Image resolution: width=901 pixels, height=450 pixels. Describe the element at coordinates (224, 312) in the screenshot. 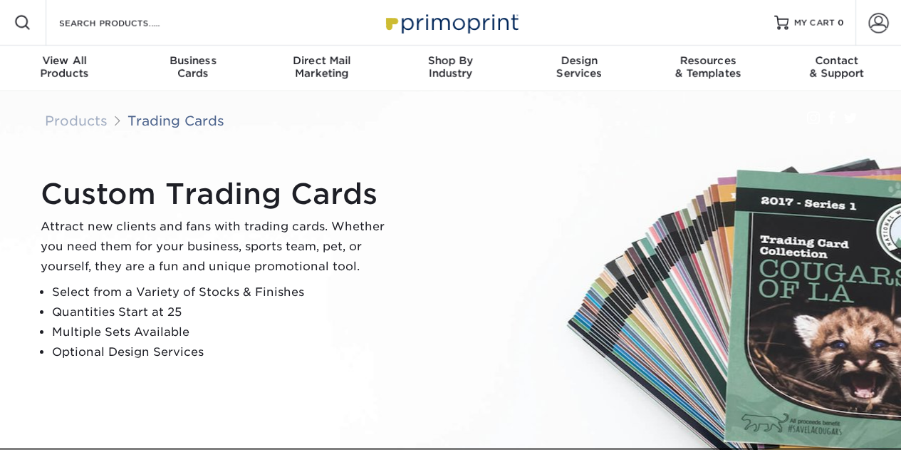

I see `li: Quantities Start at 25` at that location.